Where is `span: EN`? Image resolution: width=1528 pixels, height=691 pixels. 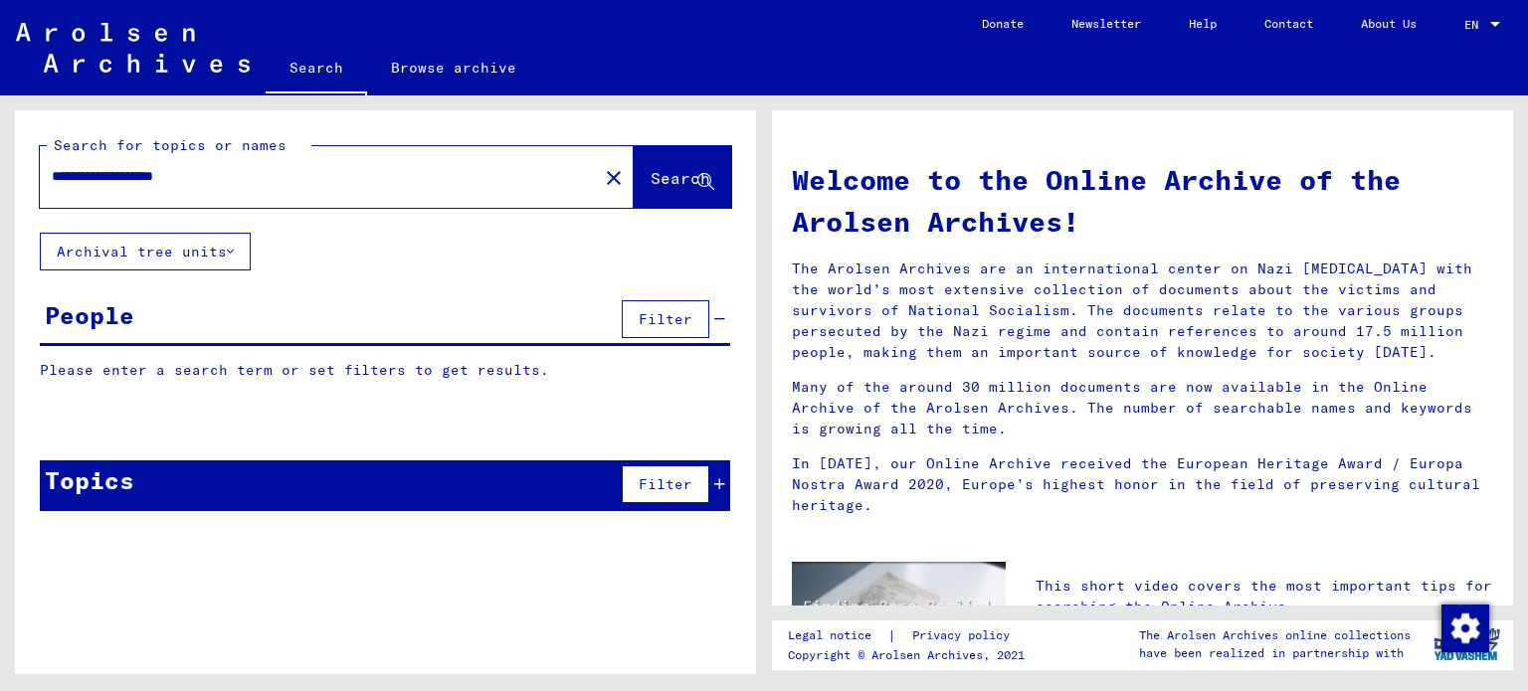
span: EN is located at coordinates (1475, 25).